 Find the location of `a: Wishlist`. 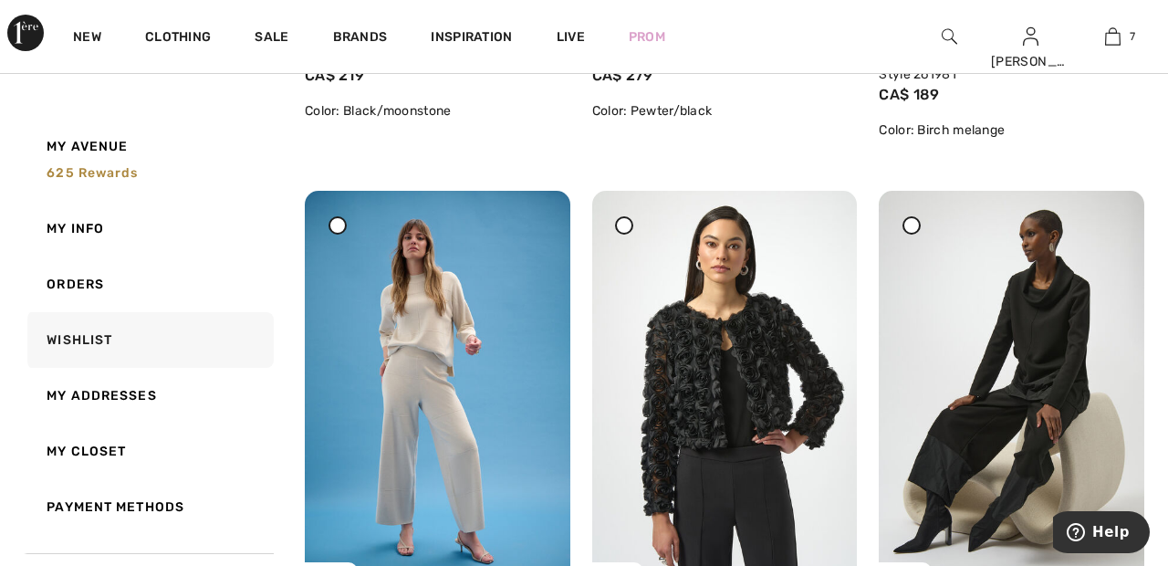

a: Wishlist is located at coordinates (149, 339).